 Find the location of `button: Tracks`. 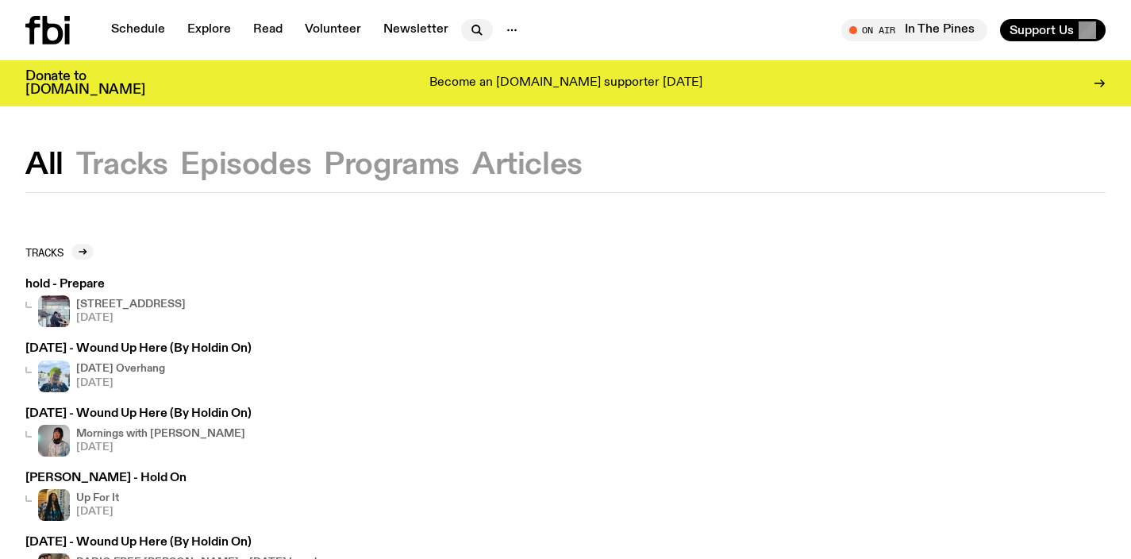

button: Tracks is located at coordinates (122, 165).